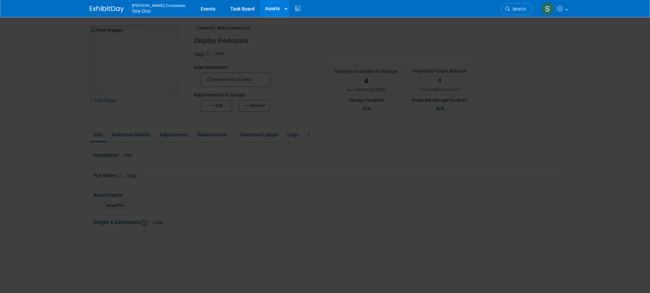  I want to click on button: Close gallery, so click(641, 25).